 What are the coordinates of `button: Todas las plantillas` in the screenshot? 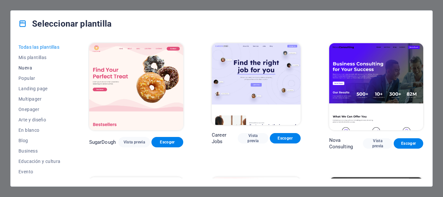 It's located at (40, 47).